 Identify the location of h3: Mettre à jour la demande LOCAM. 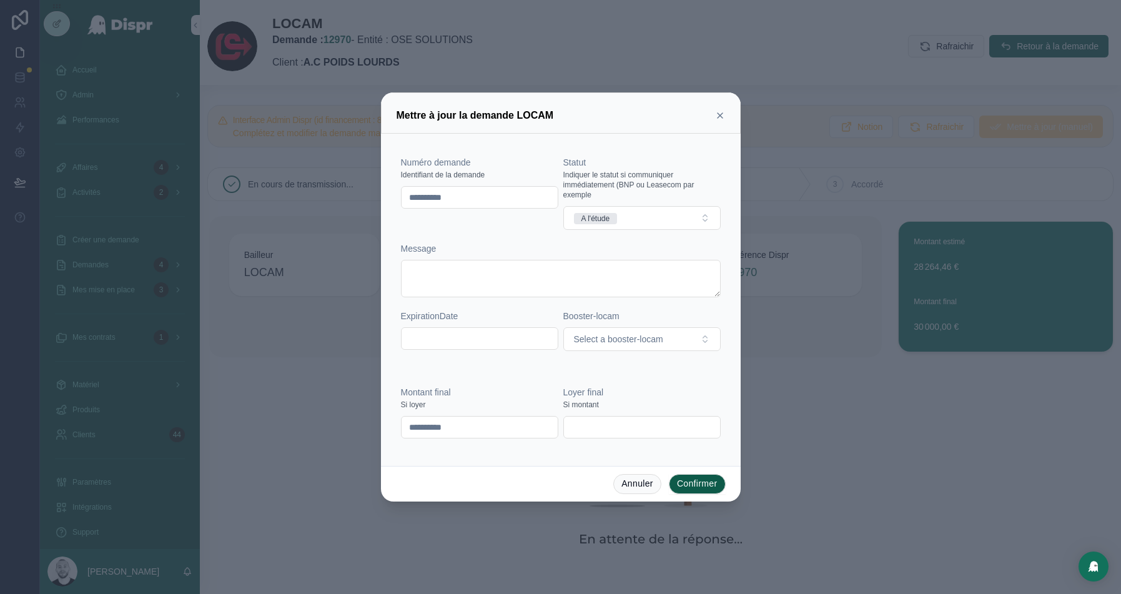
(475, 116).